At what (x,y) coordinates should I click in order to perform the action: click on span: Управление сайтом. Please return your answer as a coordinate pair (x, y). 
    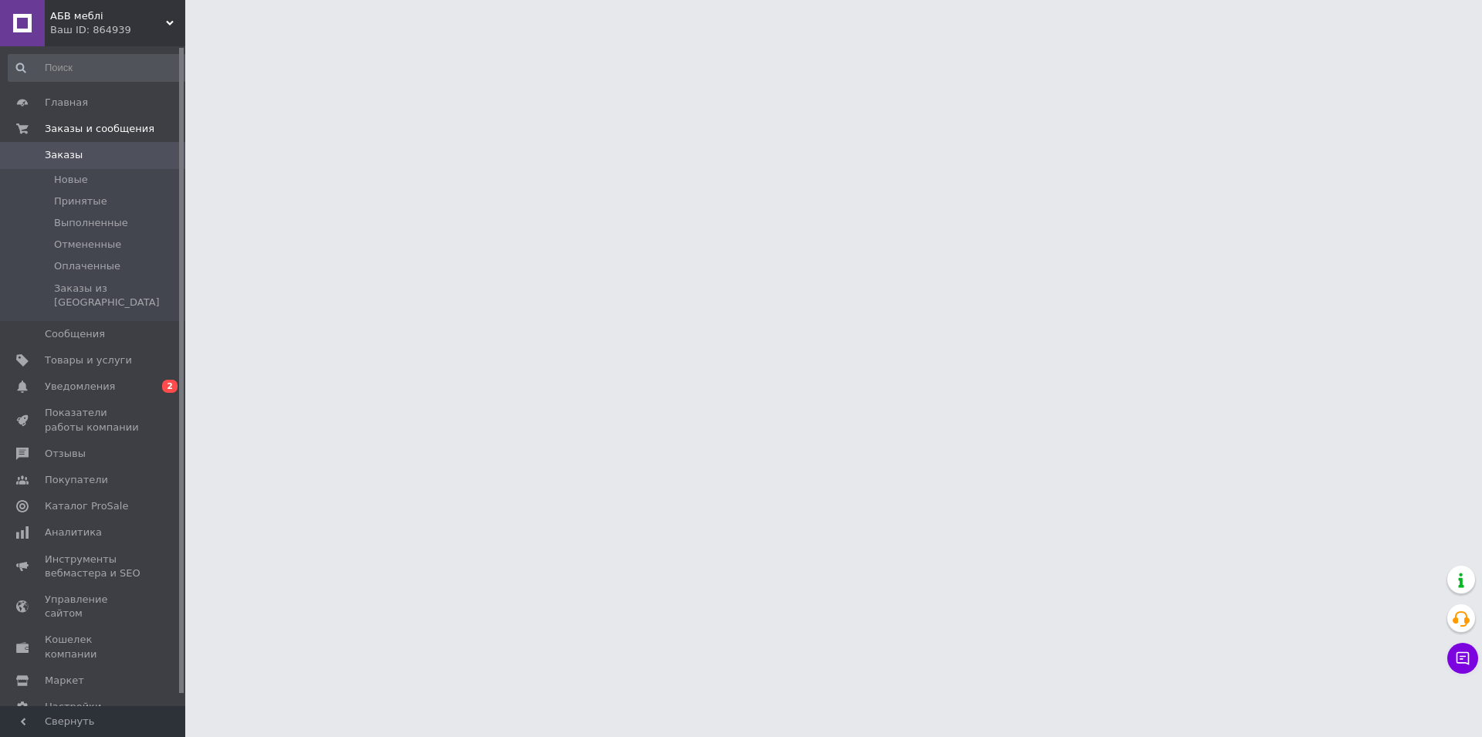
    Looking at the image, I should click on (93, 607).